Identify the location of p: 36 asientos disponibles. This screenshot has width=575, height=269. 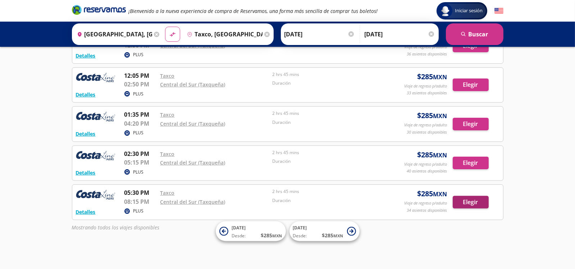
(428, 54).